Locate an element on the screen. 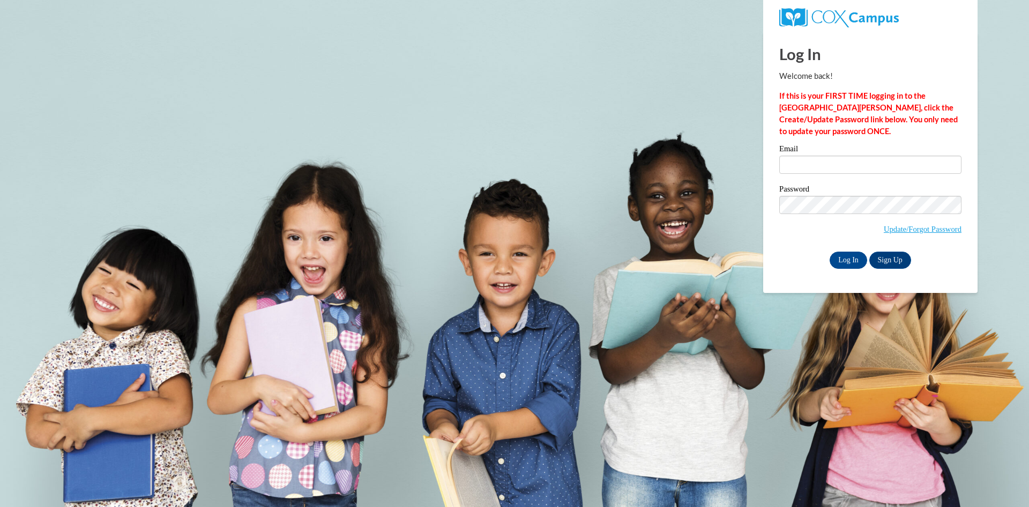 This screenshot has height=507, width=1029. label: Email is located at coordinates (871, 150).